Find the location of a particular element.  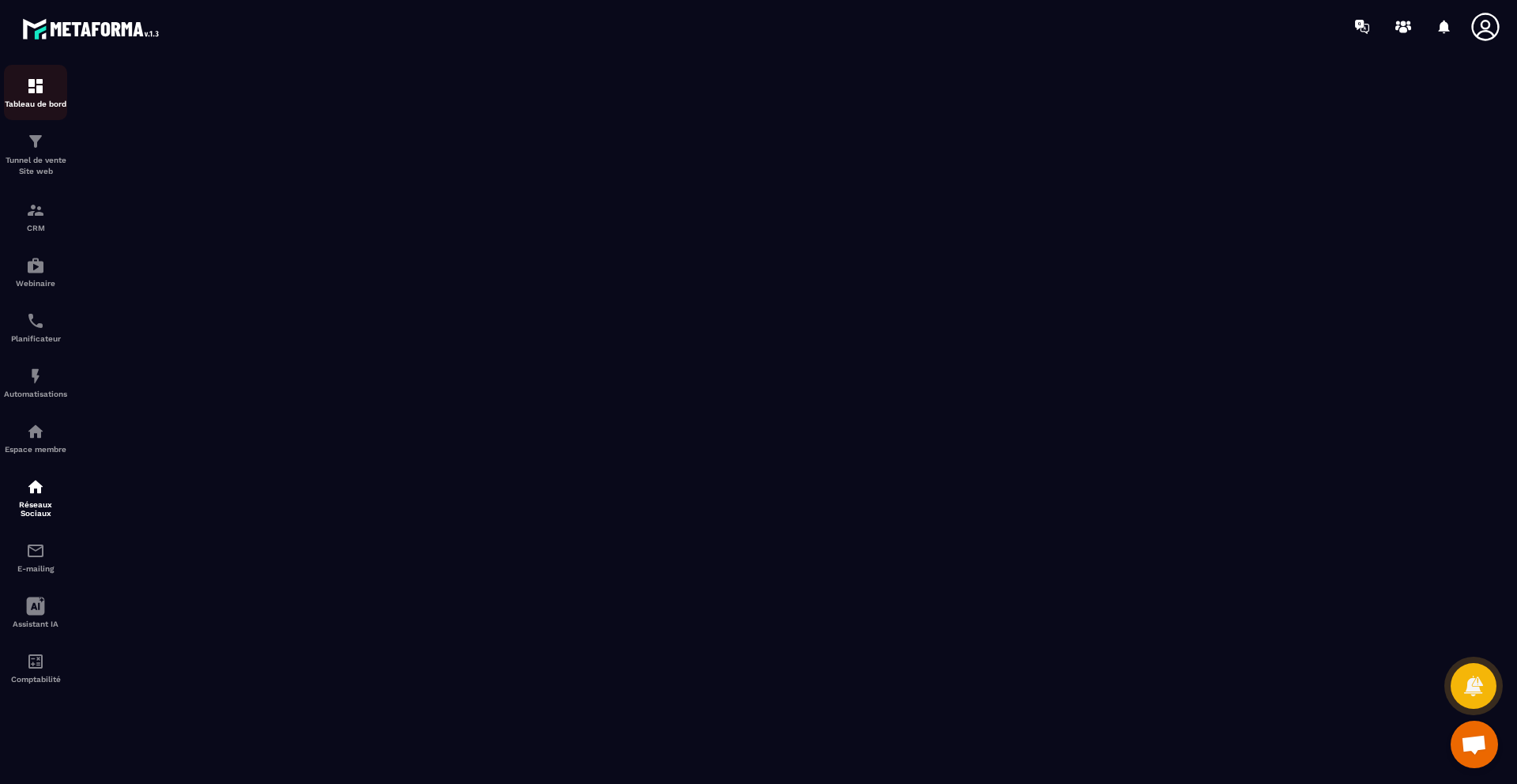

img: logo is located at coordinates (93, 29).